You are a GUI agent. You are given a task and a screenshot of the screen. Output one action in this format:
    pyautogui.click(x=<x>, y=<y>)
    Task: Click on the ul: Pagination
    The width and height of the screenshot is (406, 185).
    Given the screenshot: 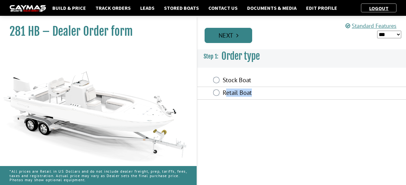 What is the action you would take?
    pyautogui.click(x=304, y=35)
    